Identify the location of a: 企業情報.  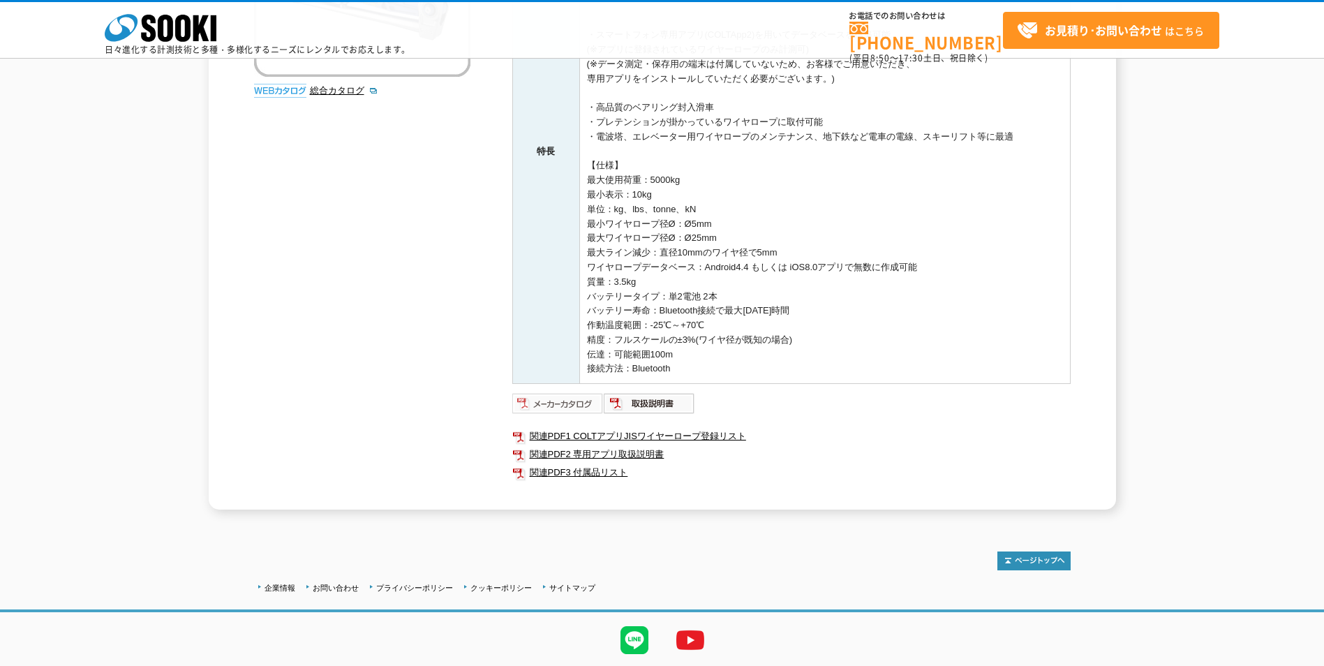
(280, 588).